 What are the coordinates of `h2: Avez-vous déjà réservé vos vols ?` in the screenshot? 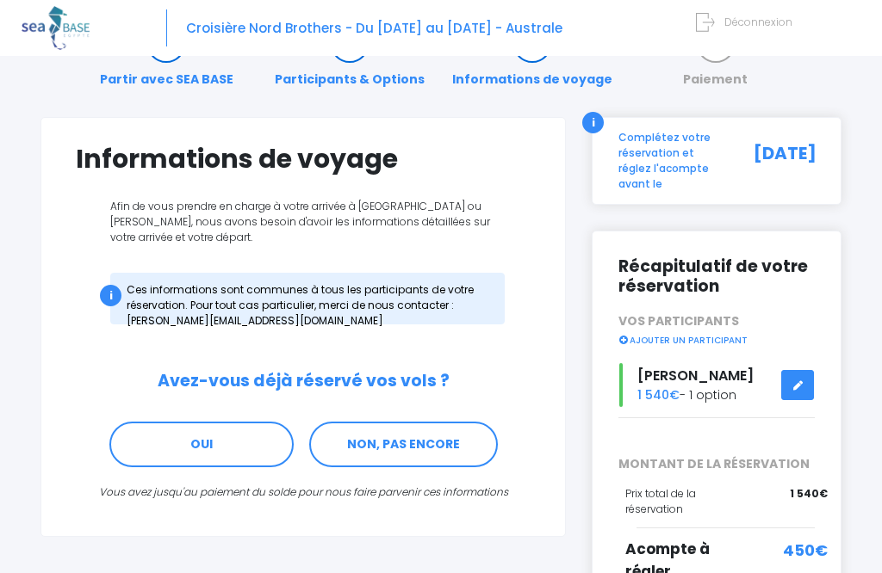 It's located at (303, 381).